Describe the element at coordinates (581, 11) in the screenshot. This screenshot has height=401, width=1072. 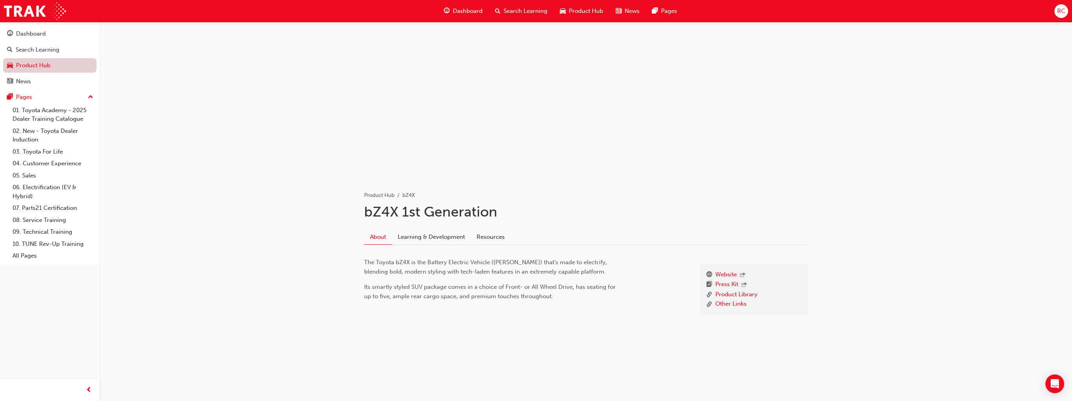
I see `a: car-iconProduct Hub` at that location.